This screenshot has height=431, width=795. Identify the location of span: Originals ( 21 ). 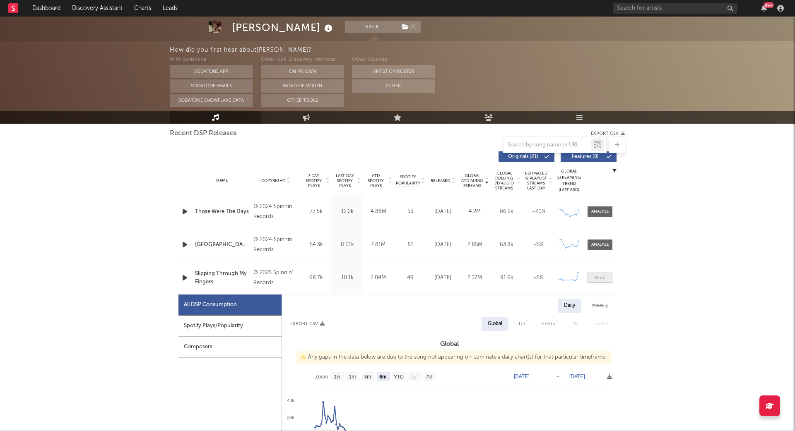
(523, 157).